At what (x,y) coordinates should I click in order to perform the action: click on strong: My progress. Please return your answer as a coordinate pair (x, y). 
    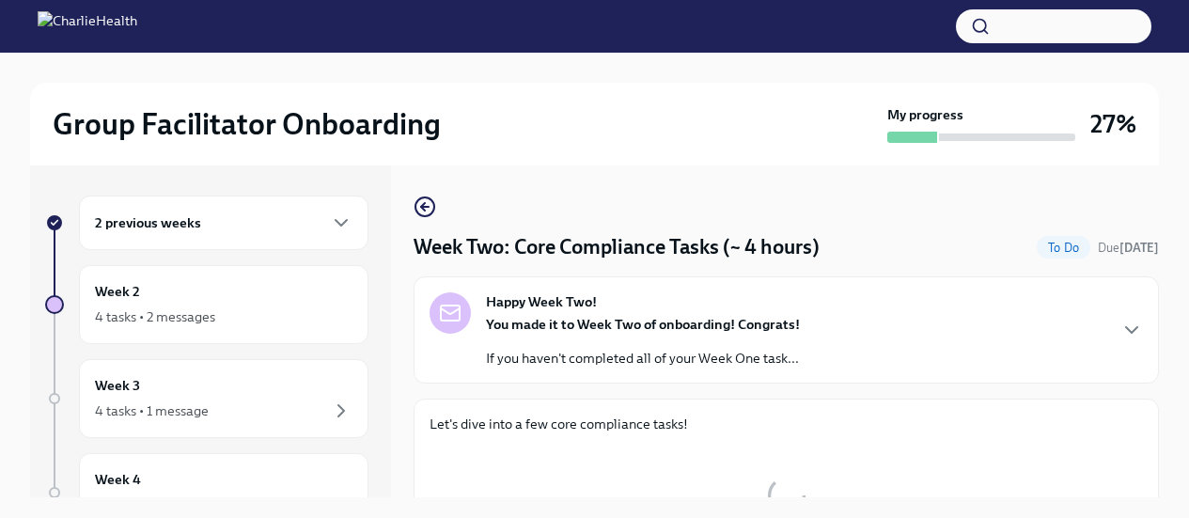
    Looking at the image, I should click on (925, 115).